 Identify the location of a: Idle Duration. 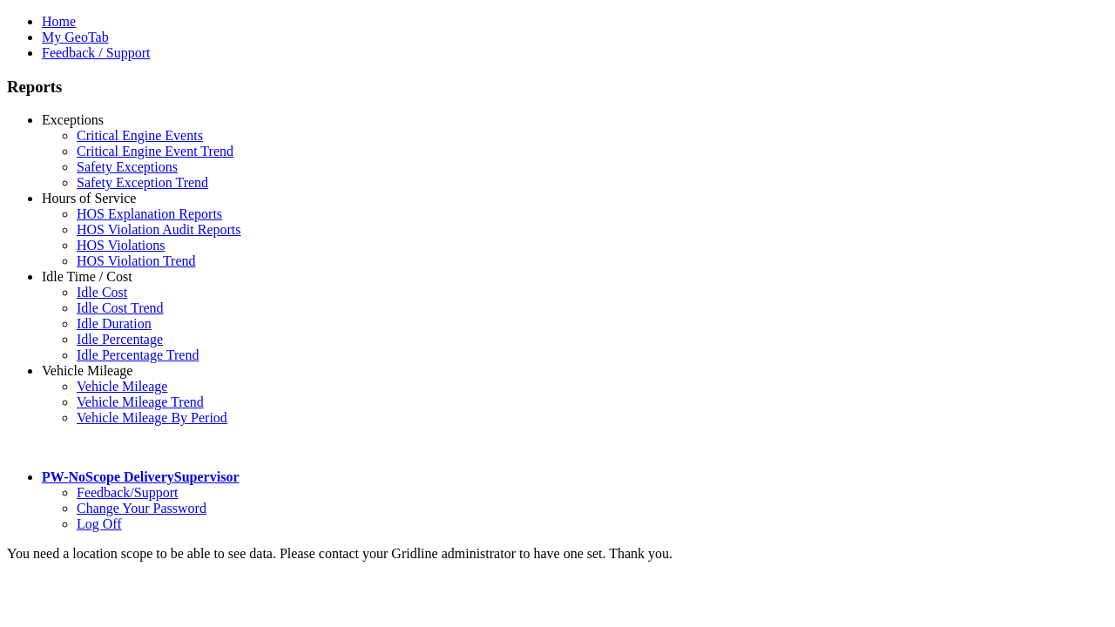
(114, 323).